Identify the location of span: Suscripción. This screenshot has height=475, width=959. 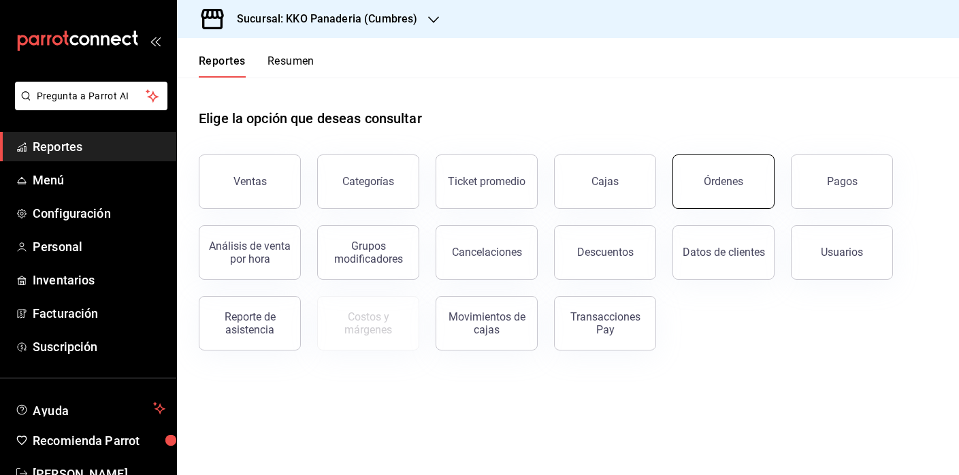
(99, 346).